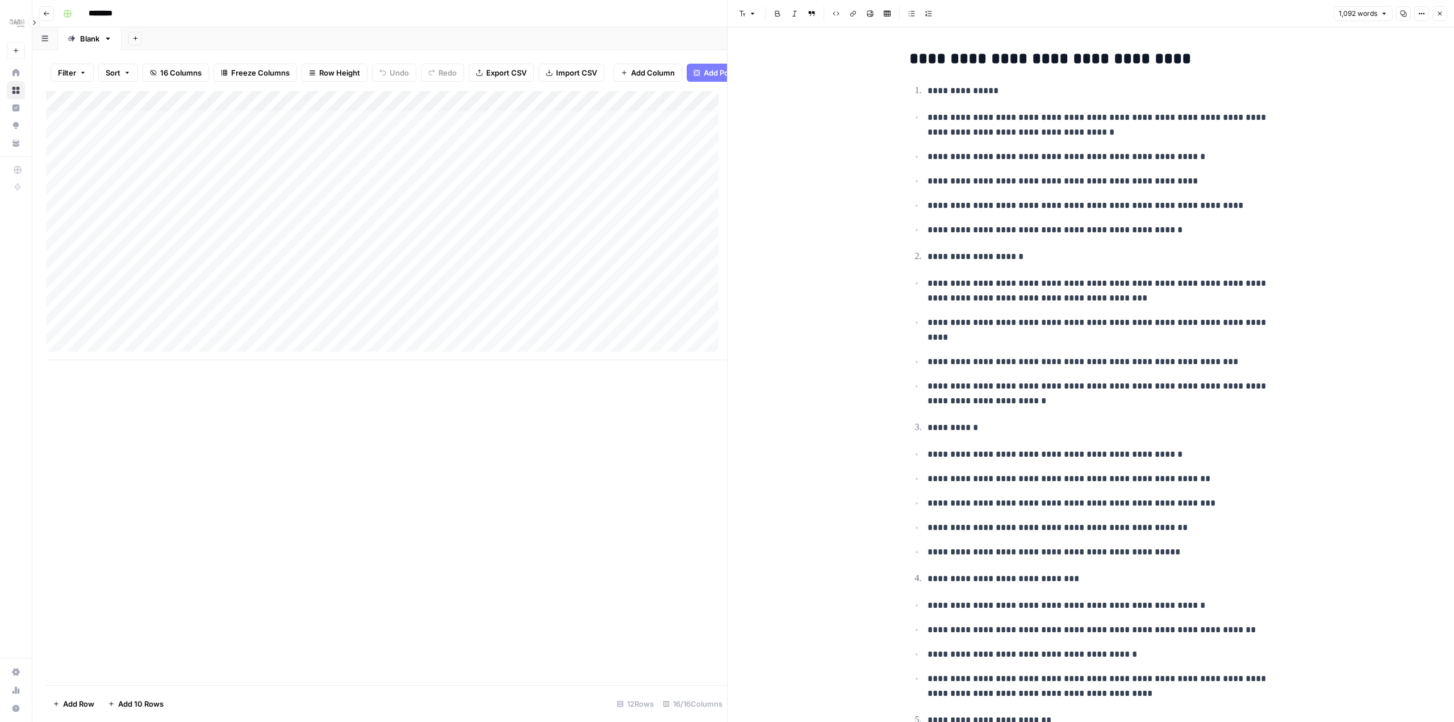 This screenshot has width=1454, height=722. Describe the element at coordinates (648, 73) in the screenshot. I see `button: Add Column` at that location.